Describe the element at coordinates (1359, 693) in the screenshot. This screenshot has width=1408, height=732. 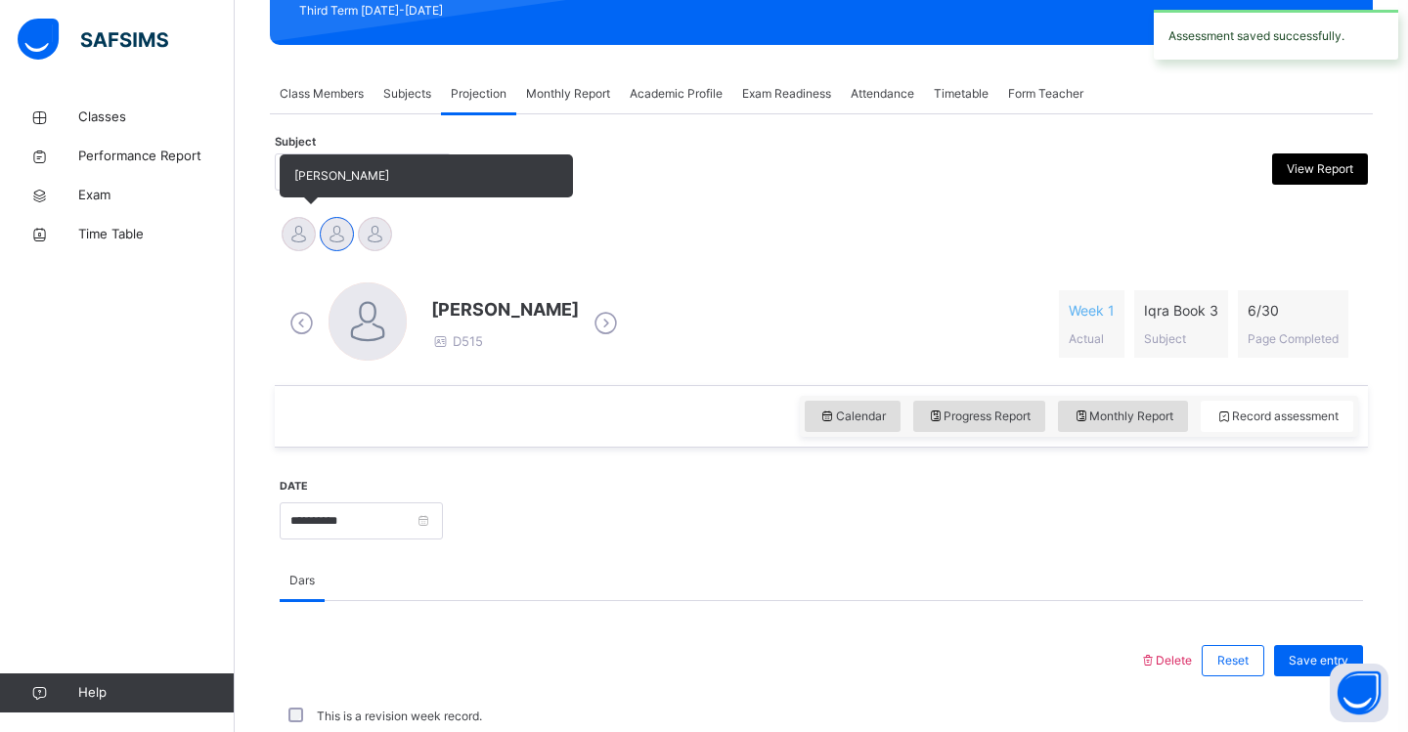
I see `button: Open asap` at that location.